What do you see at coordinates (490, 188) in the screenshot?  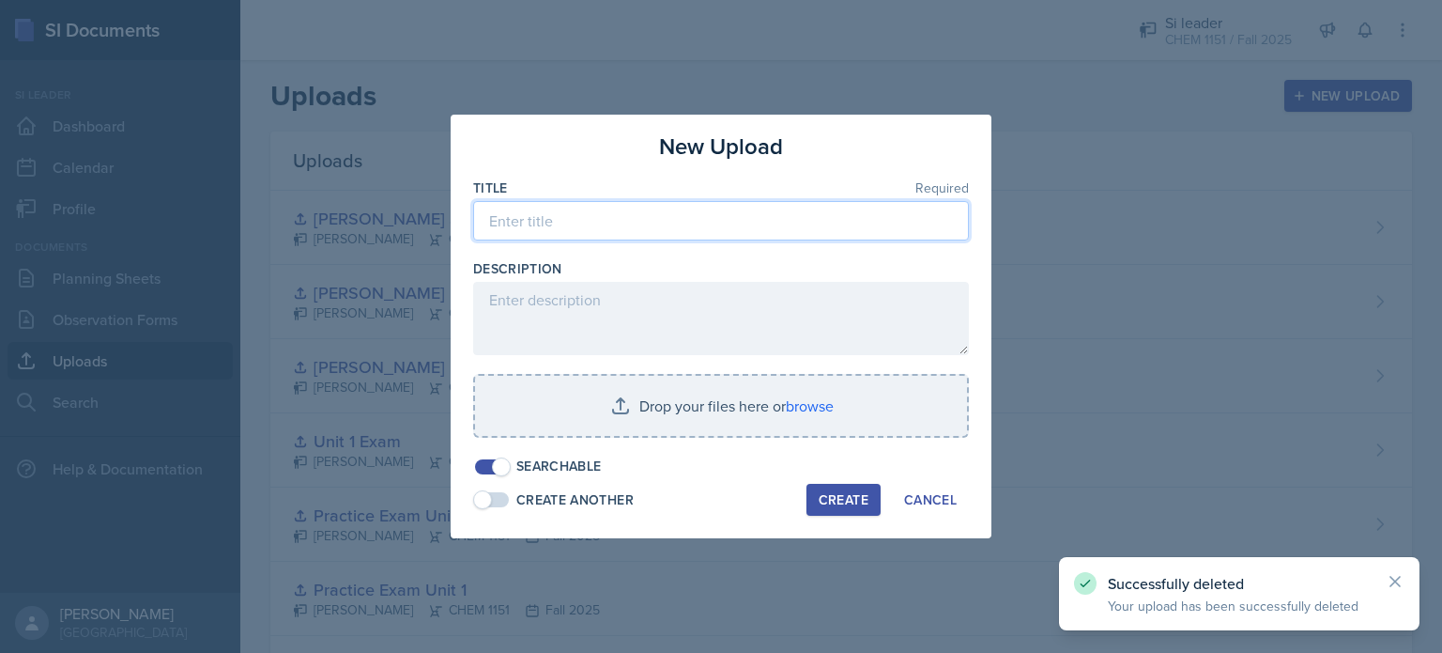 I see `label: Title` at bounding box center [490, 188].